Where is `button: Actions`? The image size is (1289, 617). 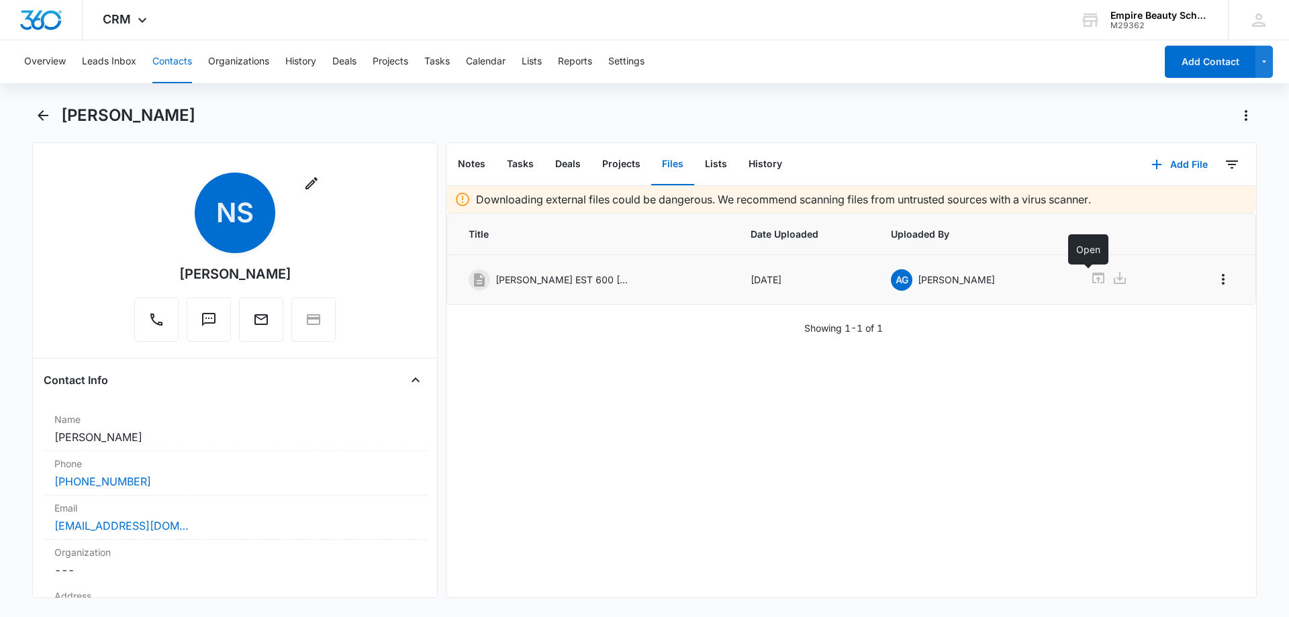 button: Actions is located at coordinates (1246, 115).